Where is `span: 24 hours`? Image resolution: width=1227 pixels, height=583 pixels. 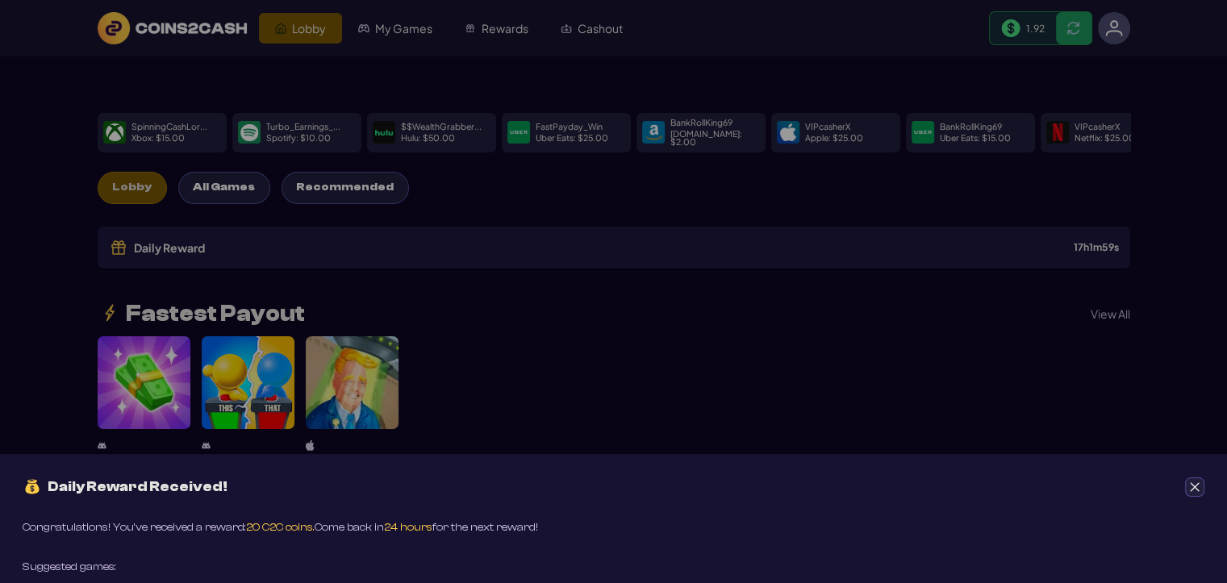 span: 24 hours is located at coordinates (408, 528).